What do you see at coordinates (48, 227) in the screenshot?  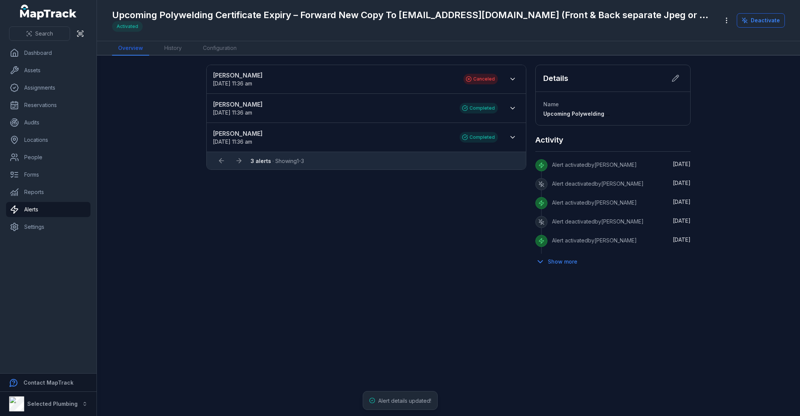 I see `a: Settings` at bounding box center [48, 227].